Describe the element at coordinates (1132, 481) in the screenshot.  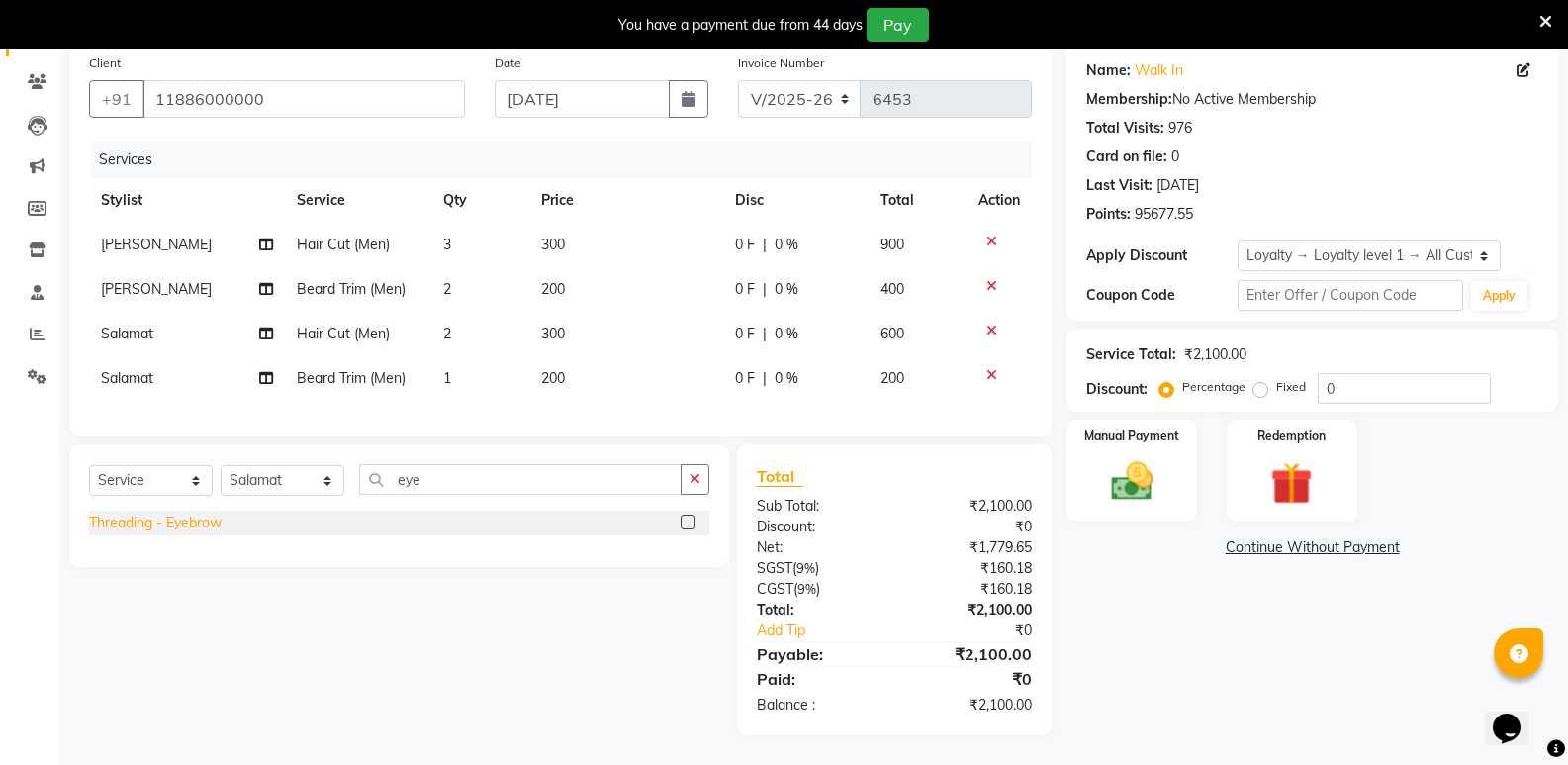
I see `img: _cash.svg` at that location.